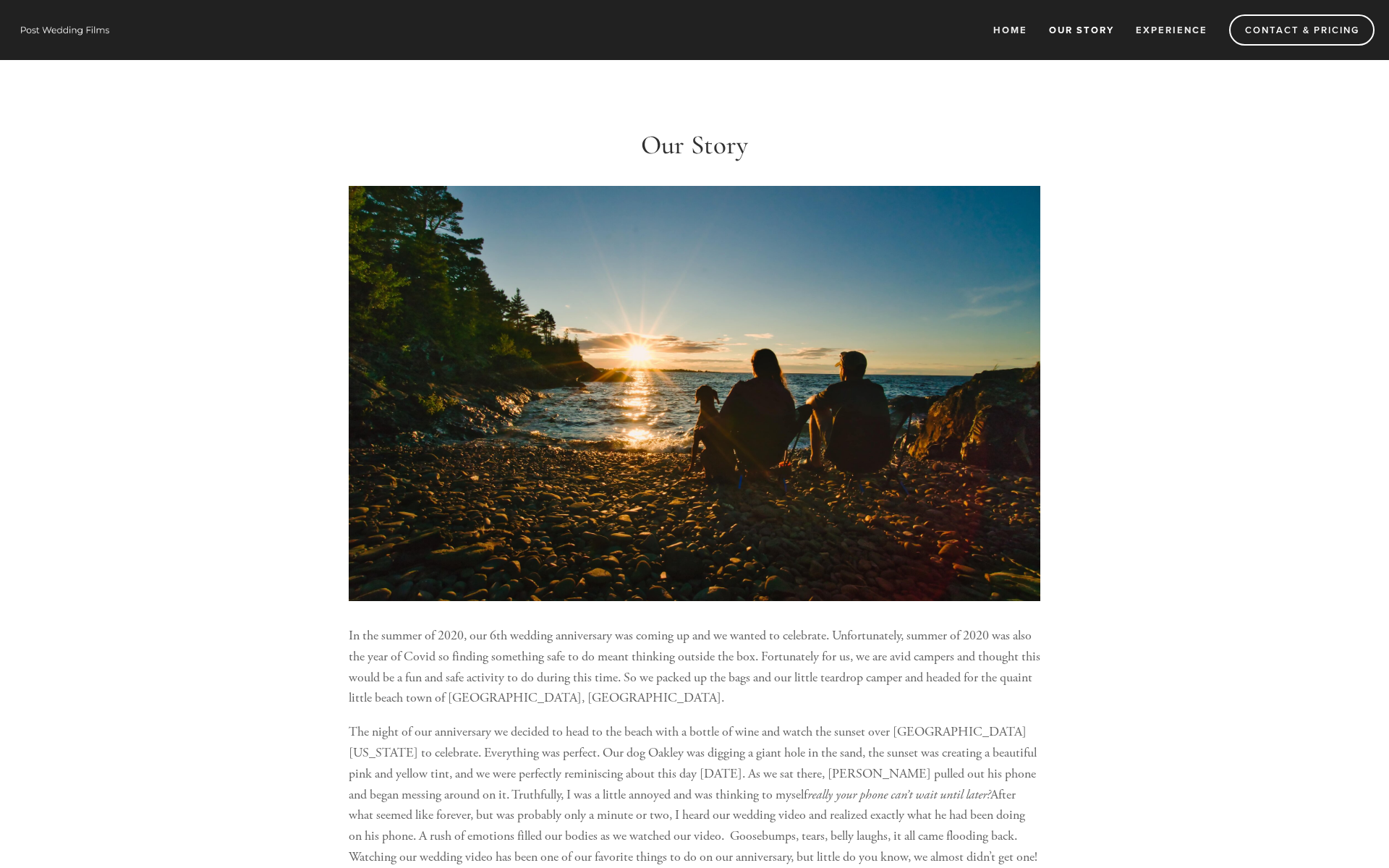 This screenshot has height=868, width=1389. I want to click on p: In the summer of 2020, our 6th wedding anniversary was coming up and we wanted to celebrate. Unfo..., so click(694, 667).